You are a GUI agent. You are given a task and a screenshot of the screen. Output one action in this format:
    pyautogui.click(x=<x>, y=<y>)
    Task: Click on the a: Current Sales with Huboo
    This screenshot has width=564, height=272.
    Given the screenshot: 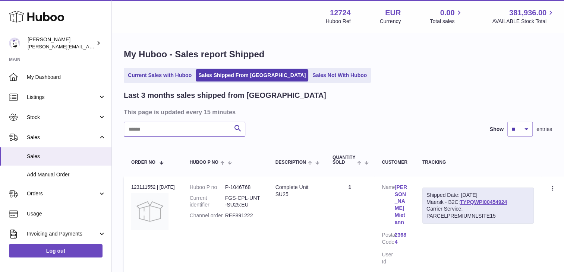 What is the action you would take?
    pyautogui.click(x=160, y=75)
    